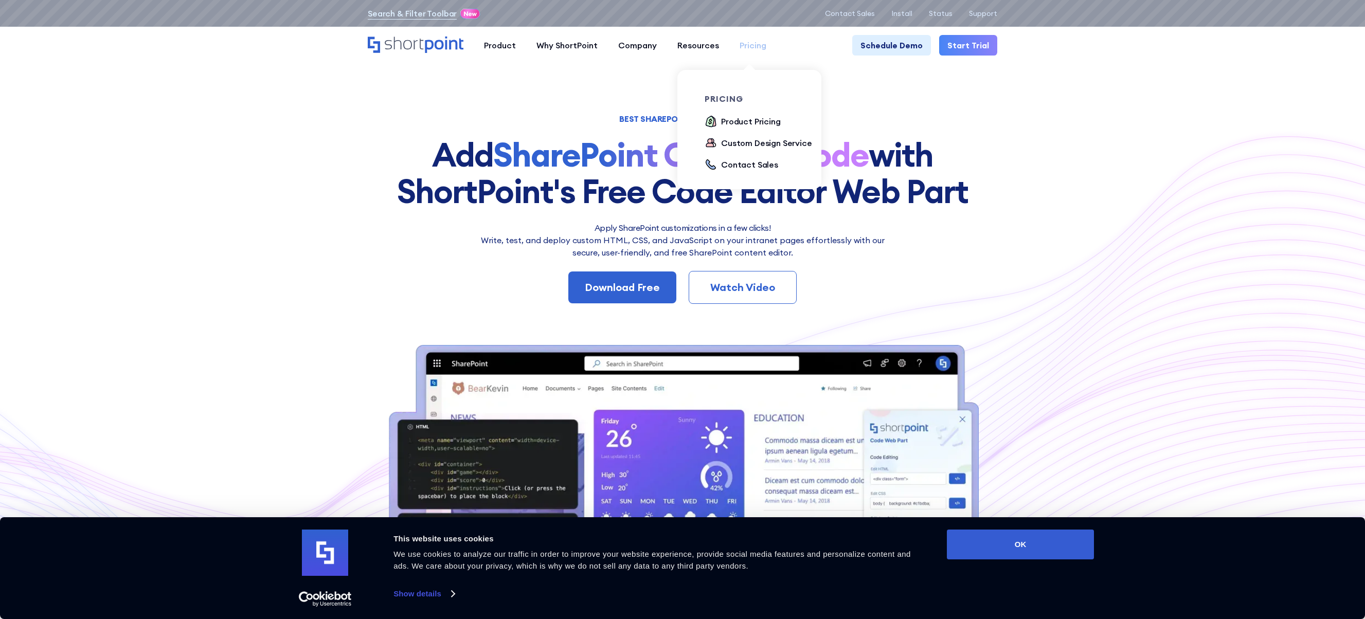 This screenshot has height=619, width=1365. Describe the element at coordinates (412, 13) in the screenshot. I see `a: Search & Filter Toolbar` at that location.